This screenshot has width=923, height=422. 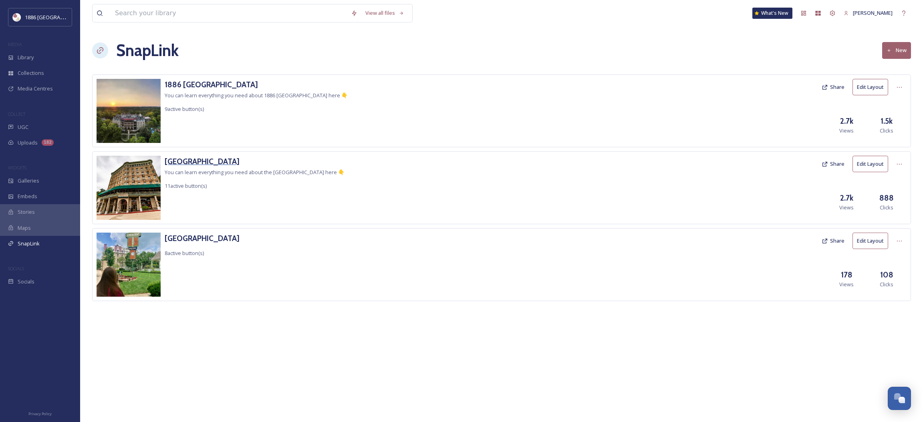 What do you see at coordinates (896, 50) in the screenshot?
I see `button: New` at bounding box center [896, 50].